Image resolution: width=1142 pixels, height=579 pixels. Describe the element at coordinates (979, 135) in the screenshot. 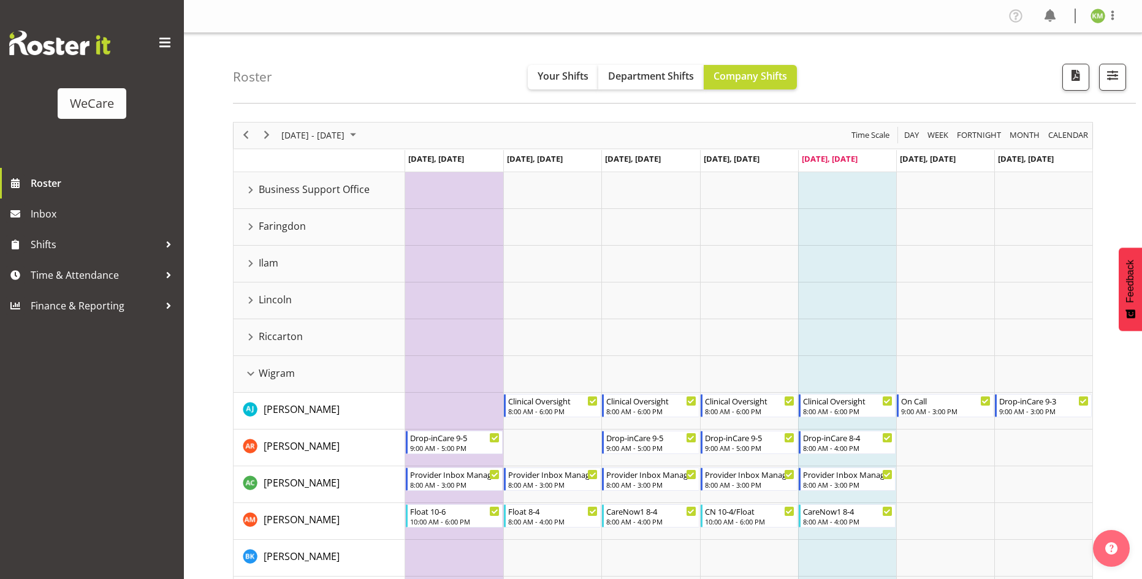

I see `button: Fortnight` at that location.